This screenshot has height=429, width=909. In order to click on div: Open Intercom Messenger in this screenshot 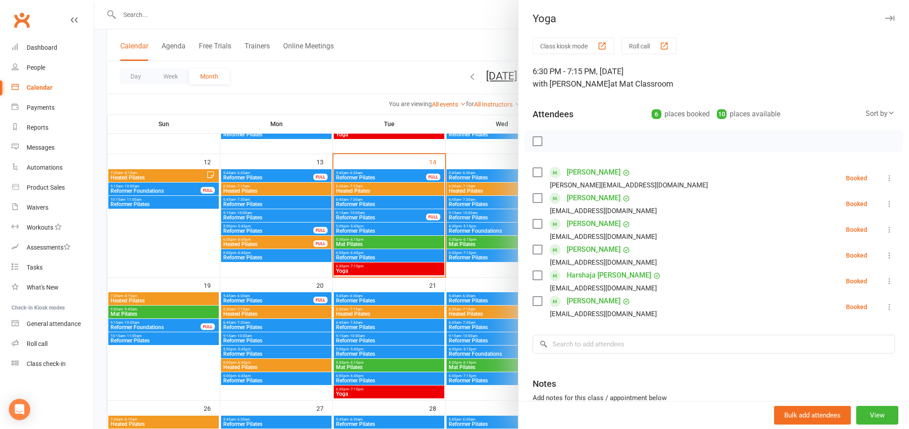, I will do `click(20, 409)`.